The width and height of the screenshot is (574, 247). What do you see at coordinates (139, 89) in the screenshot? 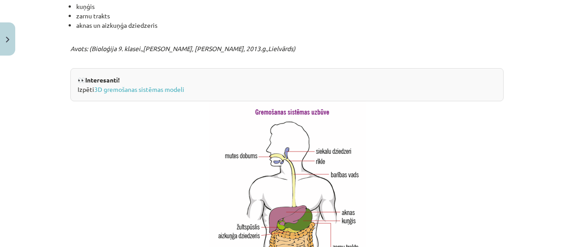
I see `a: 3D gremošanas sistēmas modeli` at bounding box center [139, 89].